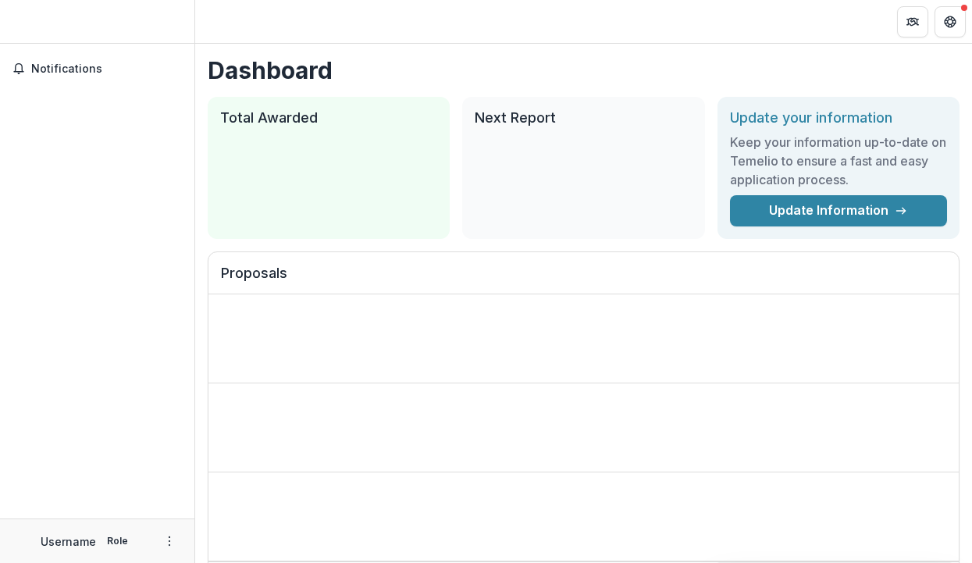 Image resolution: width=972 pixels, height=563 pixels. Describe the element at coordinates (117, 541) in the screenshot. I see `p: Role` at that location.